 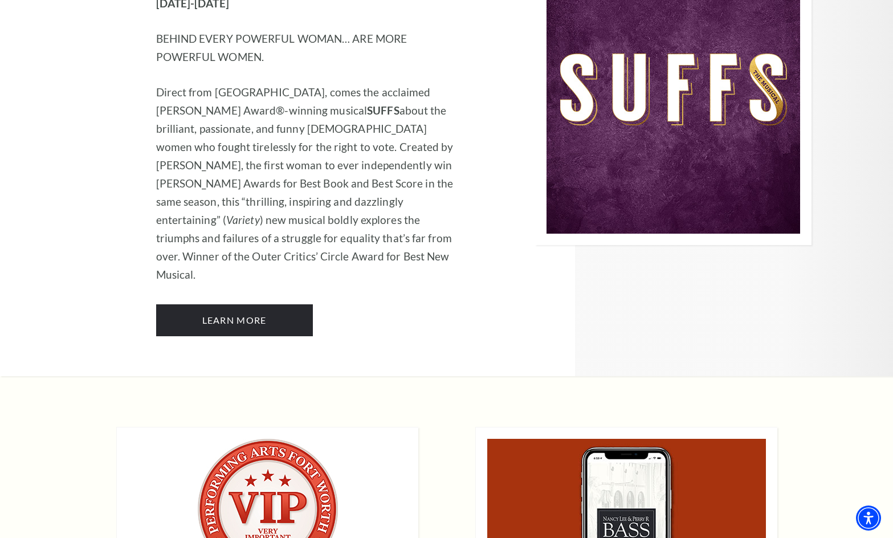 What do you see at coordinates (383, 110) in the screenshot?
I see `strong: SUFFS` at bounding box center [383, 110].